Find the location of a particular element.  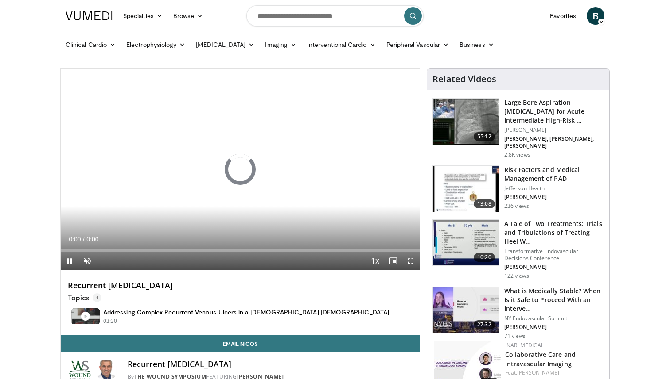

span: B is located at coordinates (595, 16).